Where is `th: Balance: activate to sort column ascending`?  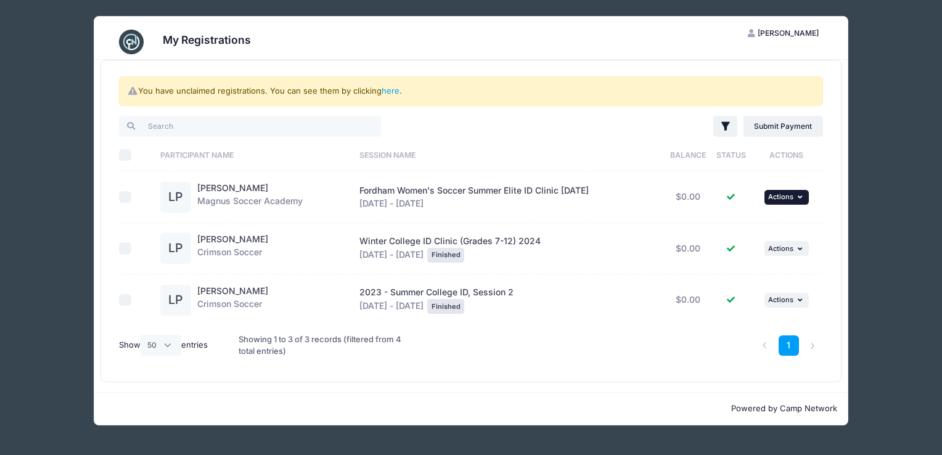
th: Balance: activate to sort column ascending is located at coordinates (688, 155).